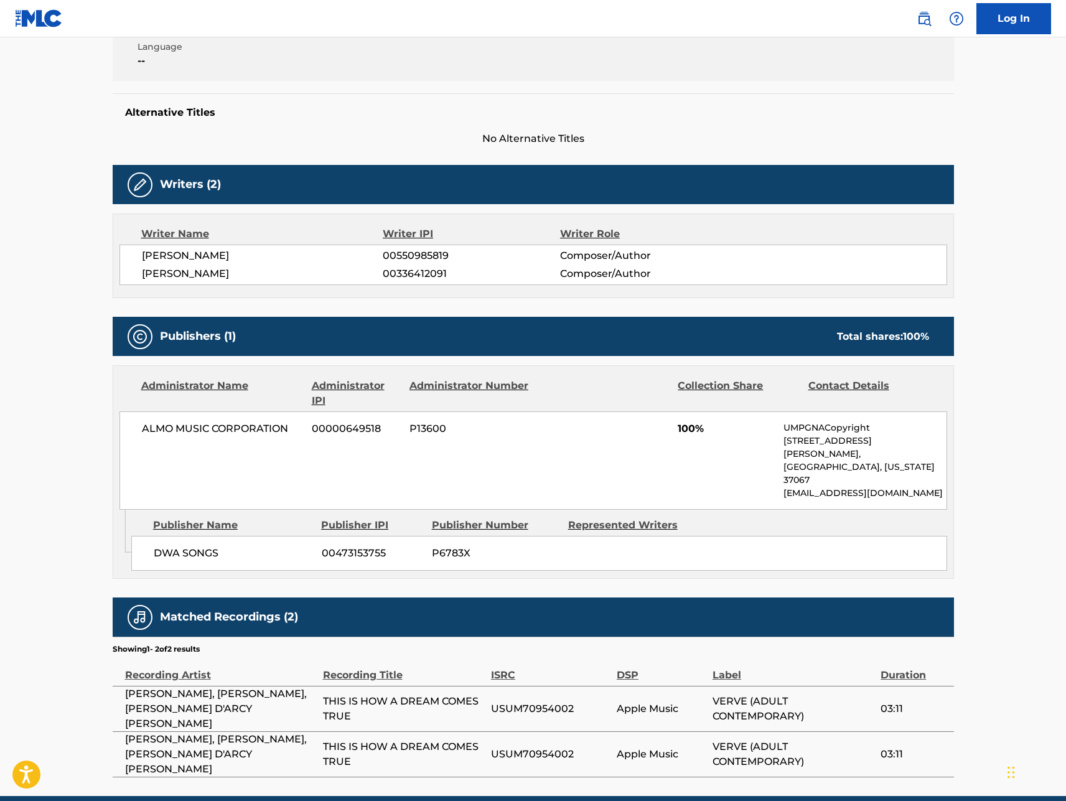  What do you see at coordinates (470, 429) in the screenshot?
I see `span: P13600` at bounding box center [470, 429].